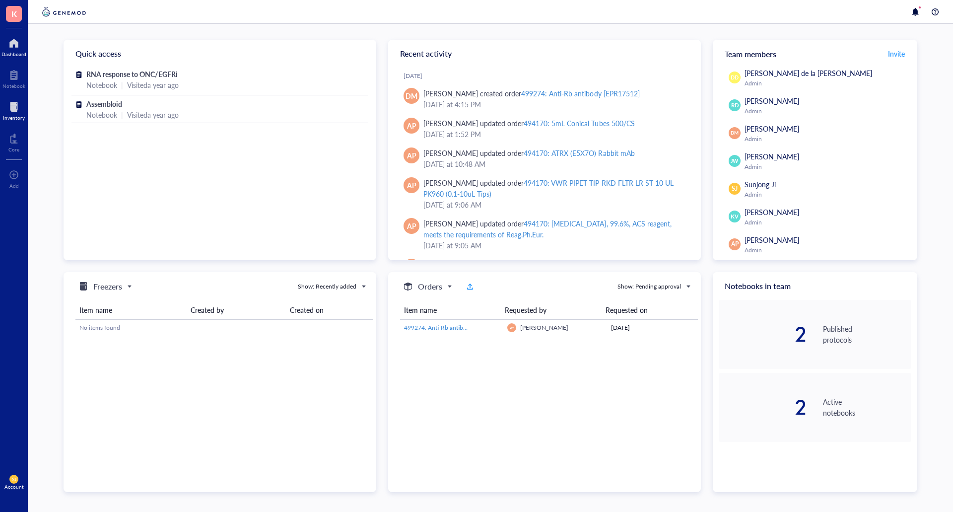 The height and width of the screenshot is (512, 953). Describe the element at coordinates (578, 153) in the screenshot. I see `div: 494170: ATRX (E5X7O) Rabbit mAb` at that location.